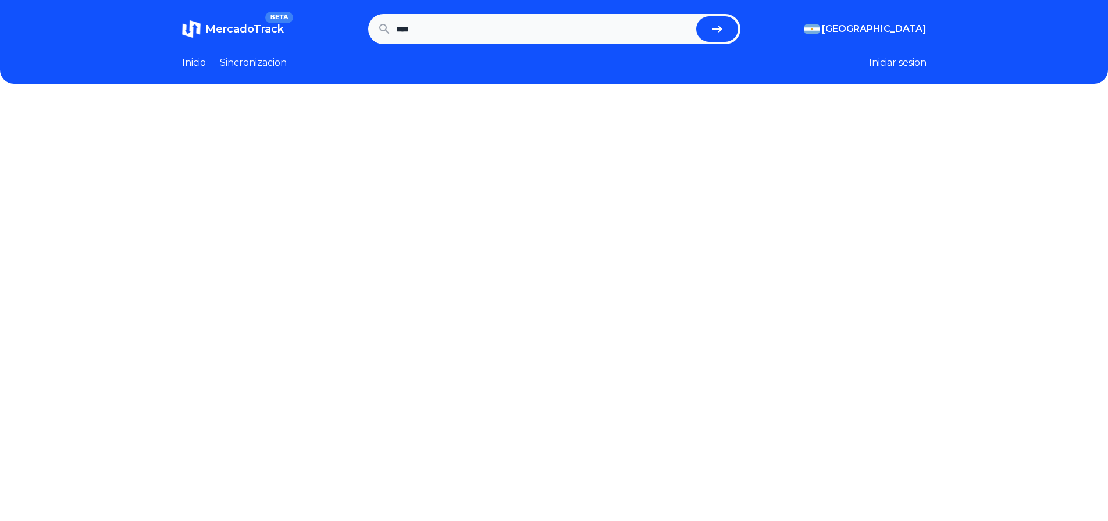 The height and width of the screenshot is (521, 1108). What do you see at coordinates (279, 17) in the screenshot?
I see `span: BETA` at bounding box center [279, 17].